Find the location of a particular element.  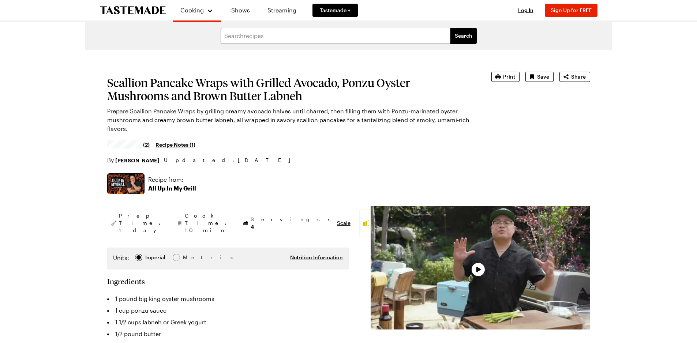

span: Tastemade + is located at coordinates (335, 10).